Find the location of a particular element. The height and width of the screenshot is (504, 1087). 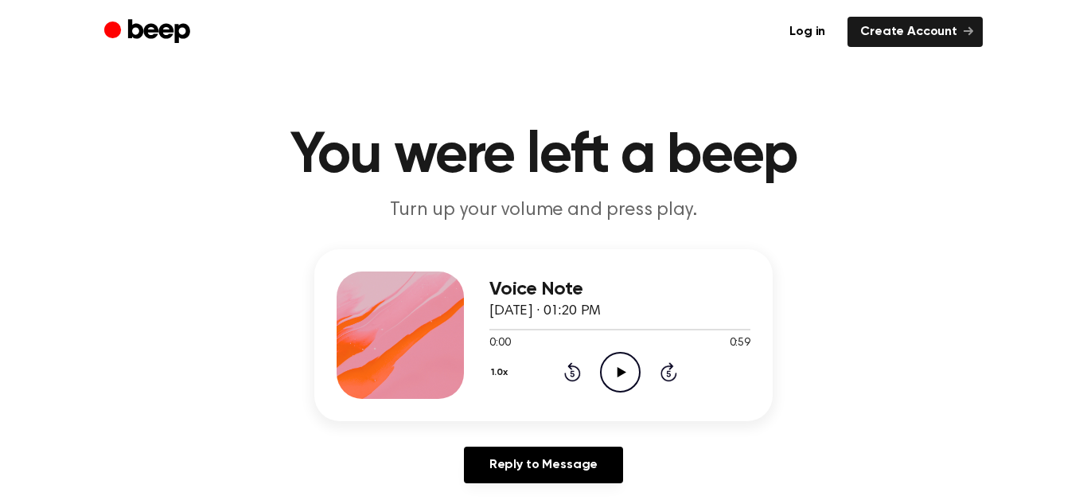

button: 1.0x is located at coordinates (501, 372).